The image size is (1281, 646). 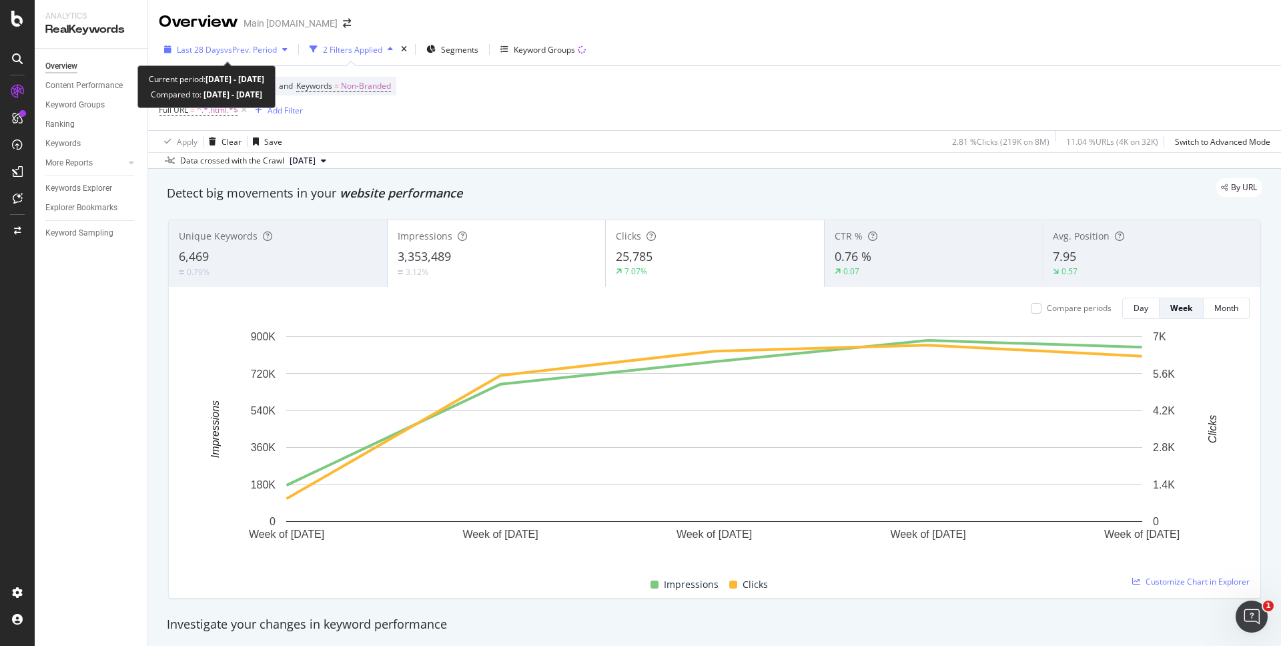 What do you see at coordinates (60, 124) in the screenshot?
I see `div: Ranking` at bounding box center [60, 124].